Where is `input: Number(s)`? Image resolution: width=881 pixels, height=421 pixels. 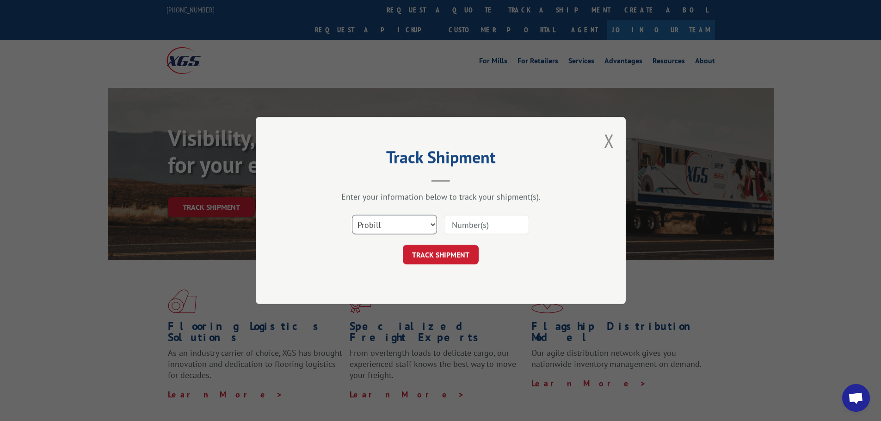 input: Number(s) is located at coordinates (486, 225).